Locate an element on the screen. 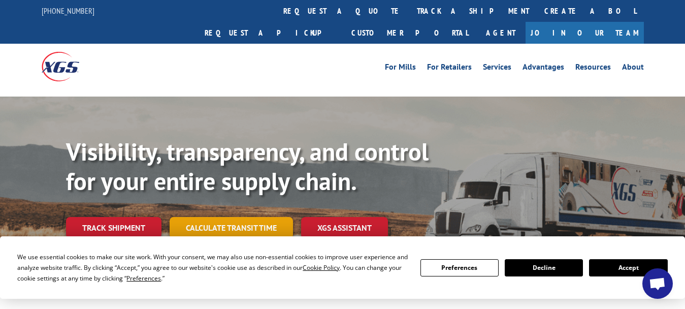 Image resolution: width=685 pixels, height=309 pixels. a: Calculate transit time is located at coordinates (231, 228).